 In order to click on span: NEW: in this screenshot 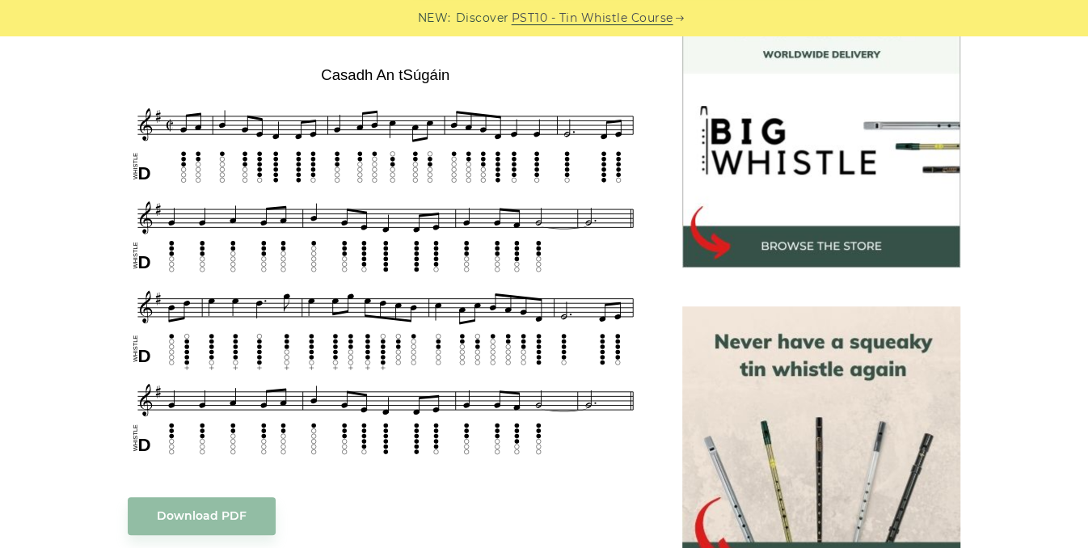, I will do `click(434, 18)`.